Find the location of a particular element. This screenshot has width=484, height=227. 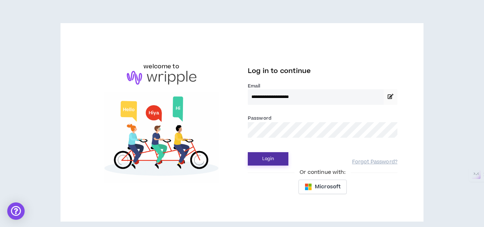

label: Email is located at coordinates (322, 86).